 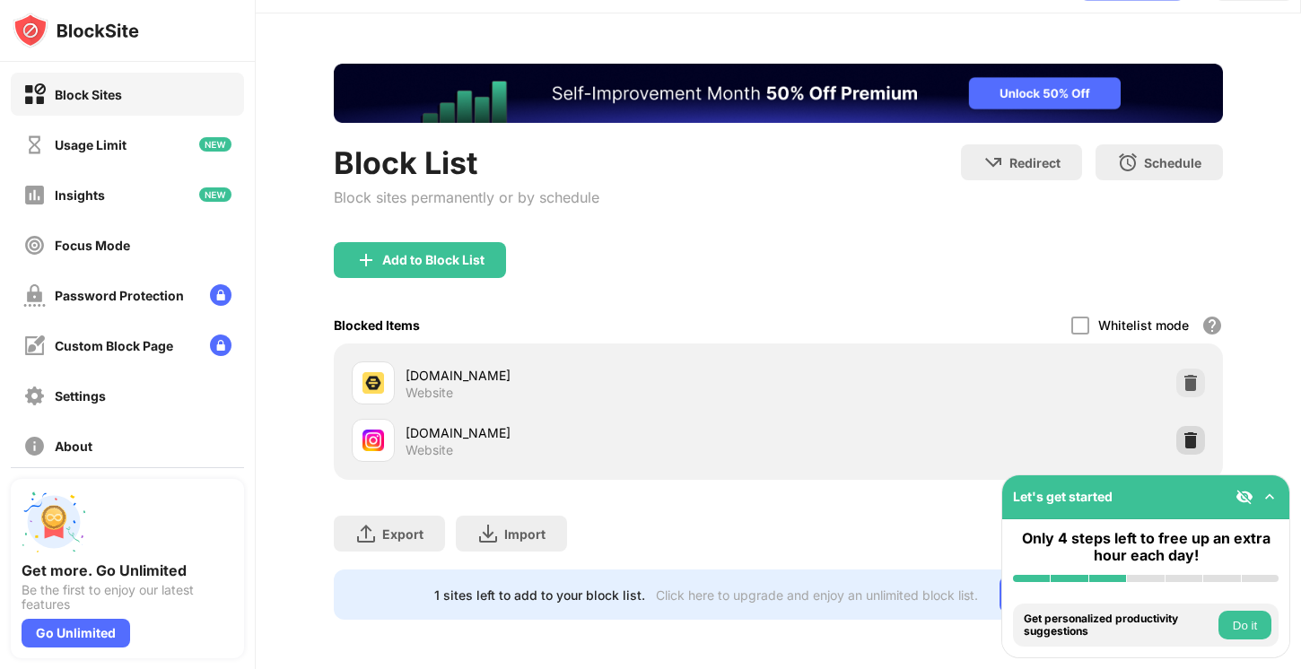 I want to click on div: Let's get started, so click(x=1062, y=496).